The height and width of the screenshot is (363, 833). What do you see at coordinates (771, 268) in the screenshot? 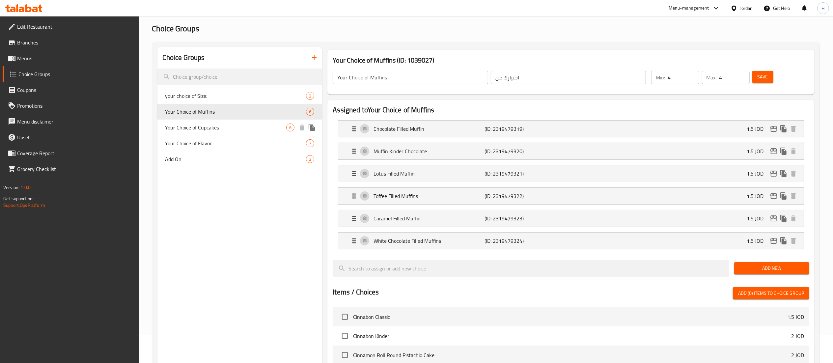
I see `button: Add New` at bounding box center [771, 268].